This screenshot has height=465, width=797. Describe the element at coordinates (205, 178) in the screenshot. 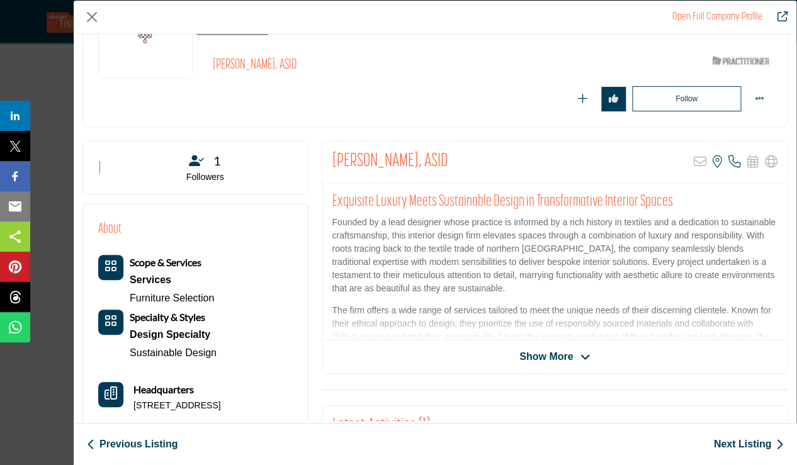

I see `p: Followers` at that location.